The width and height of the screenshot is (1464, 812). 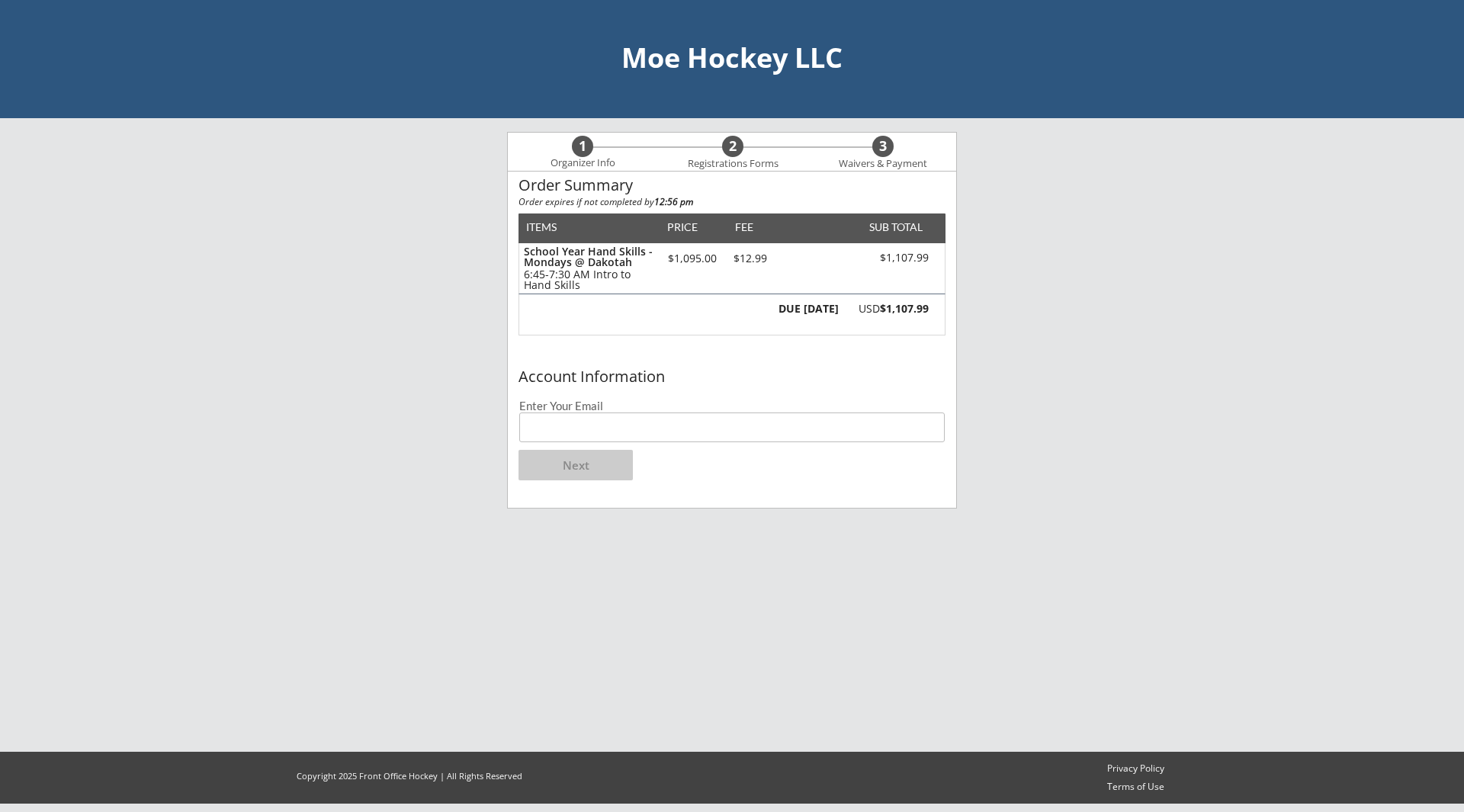 I want to click on strong: 12:56 pm, so click(x=674, y=201).